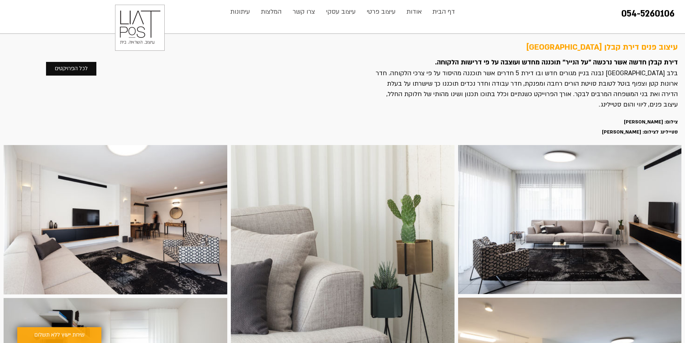  What do you see at coordinates (414, 12) in the screenshot?
I see `p: אודות` at bounding box center [414, 12].